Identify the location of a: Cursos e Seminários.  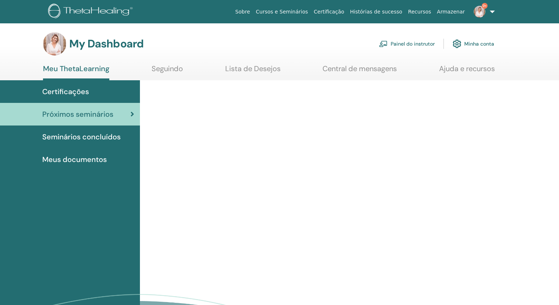
(282, 12).